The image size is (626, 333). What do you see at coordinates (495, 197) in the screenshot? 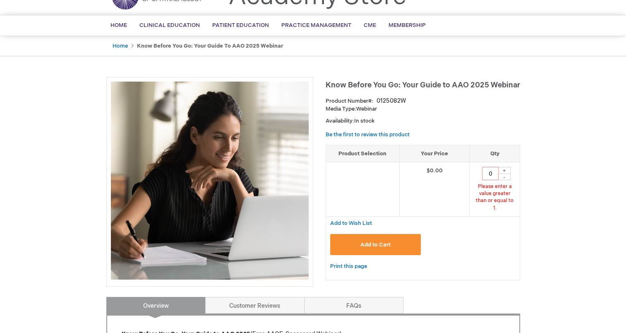
I see `div: Please enter a value greater than or equal to 1.` at bounding box center [495, 197].